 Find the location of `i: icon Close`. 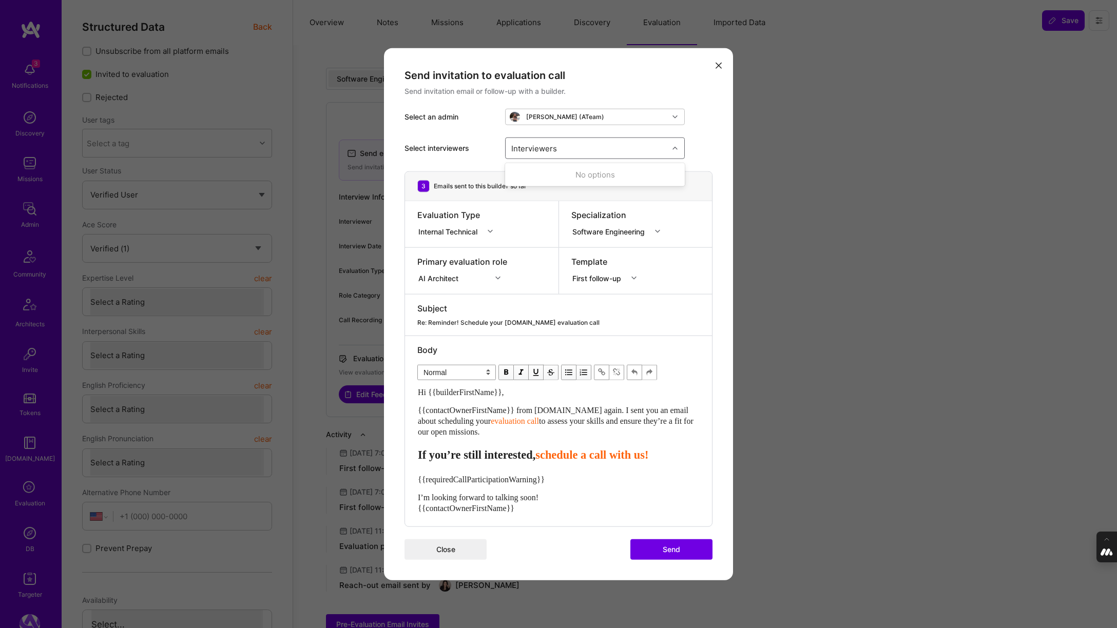

i: icon Close is located at coordinates (719, 65).